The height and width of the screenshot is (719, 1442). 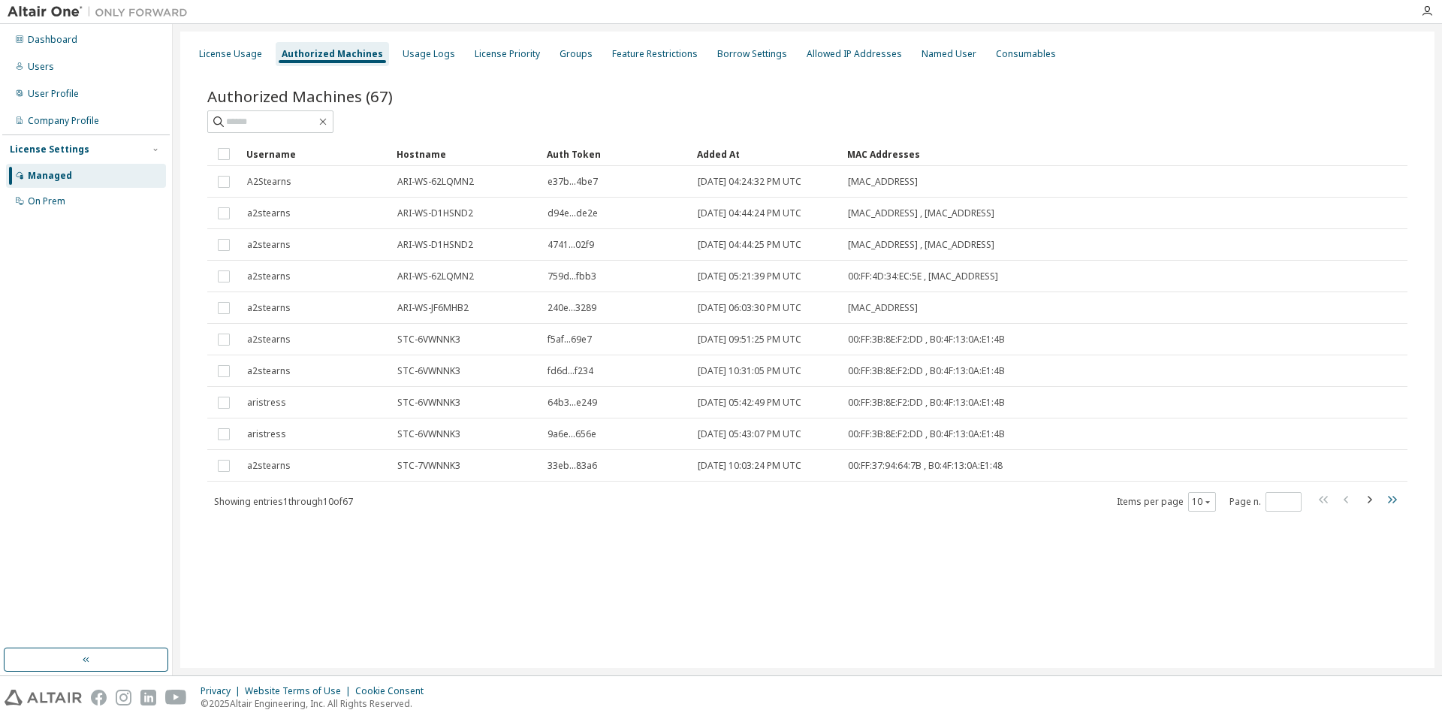 I want to click on div: Named User, so click(x=948, y=54).